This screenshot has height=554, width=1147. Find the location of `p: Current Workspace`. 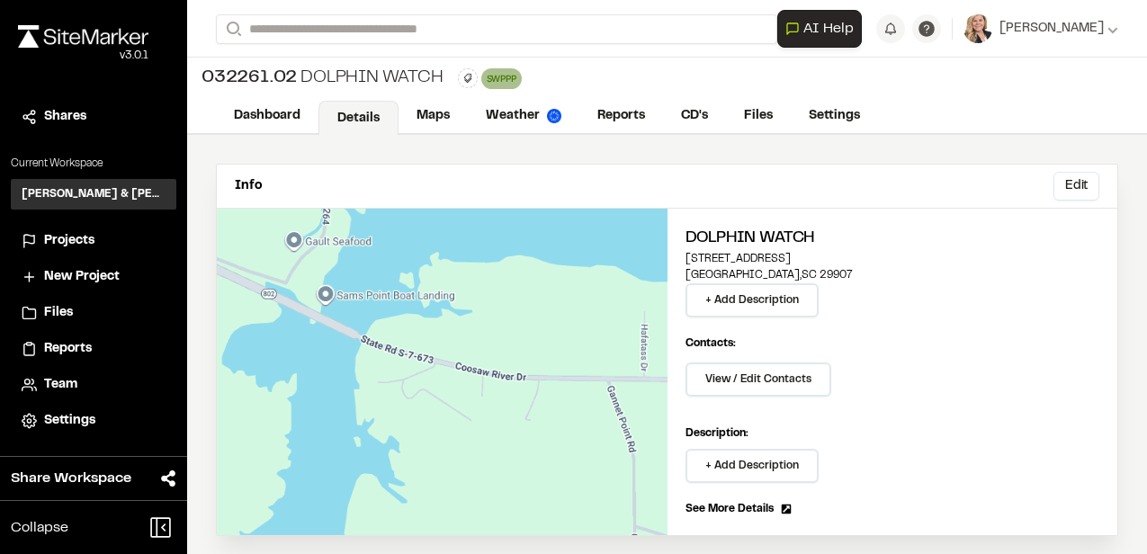

p: Current Workspace is located at coordinates (94, 164).